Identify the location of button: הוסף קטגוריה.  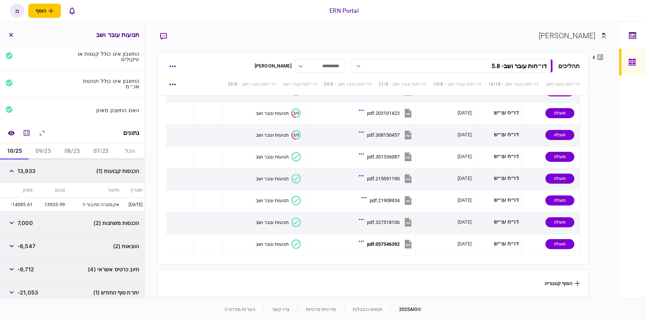
(562, 284).